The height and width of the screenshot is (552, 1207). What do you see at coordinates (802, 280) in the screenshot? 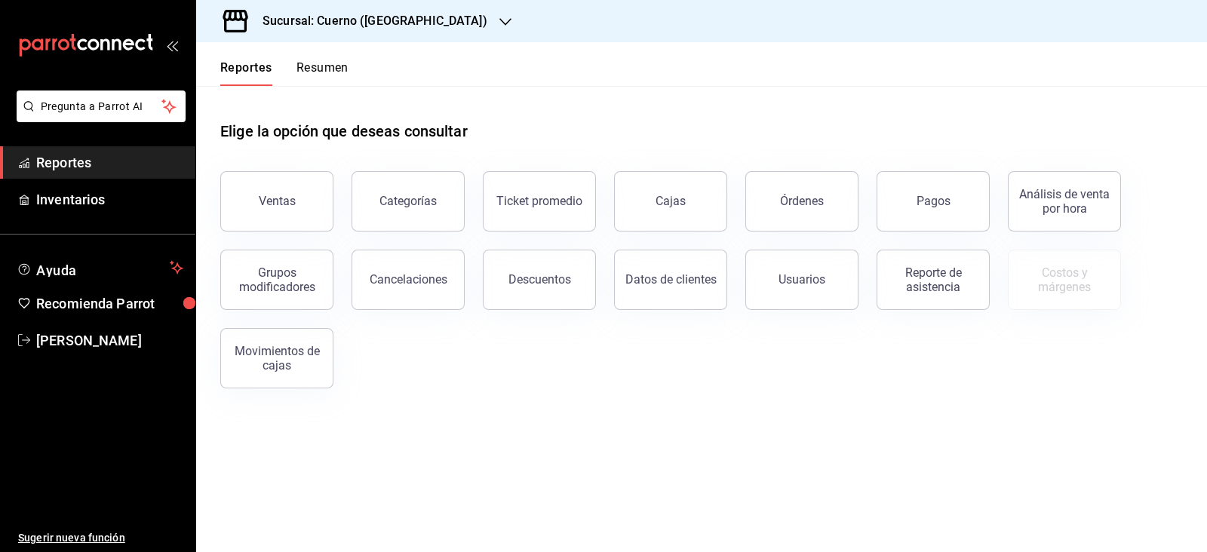
I see `button: Usuarios` at bounding box center [802, 280].